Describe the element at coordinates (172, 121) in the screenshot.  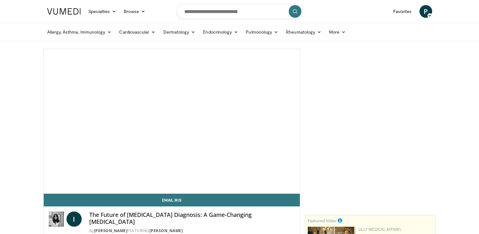
I see `video-js: Video Player` at that location.